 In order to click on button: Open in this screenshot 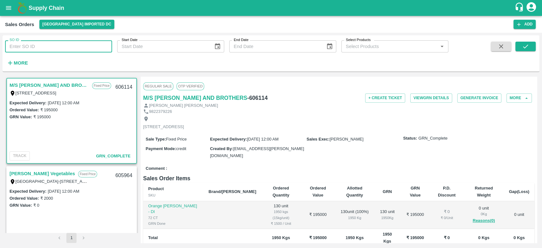, I will do `click(442, 46)`.